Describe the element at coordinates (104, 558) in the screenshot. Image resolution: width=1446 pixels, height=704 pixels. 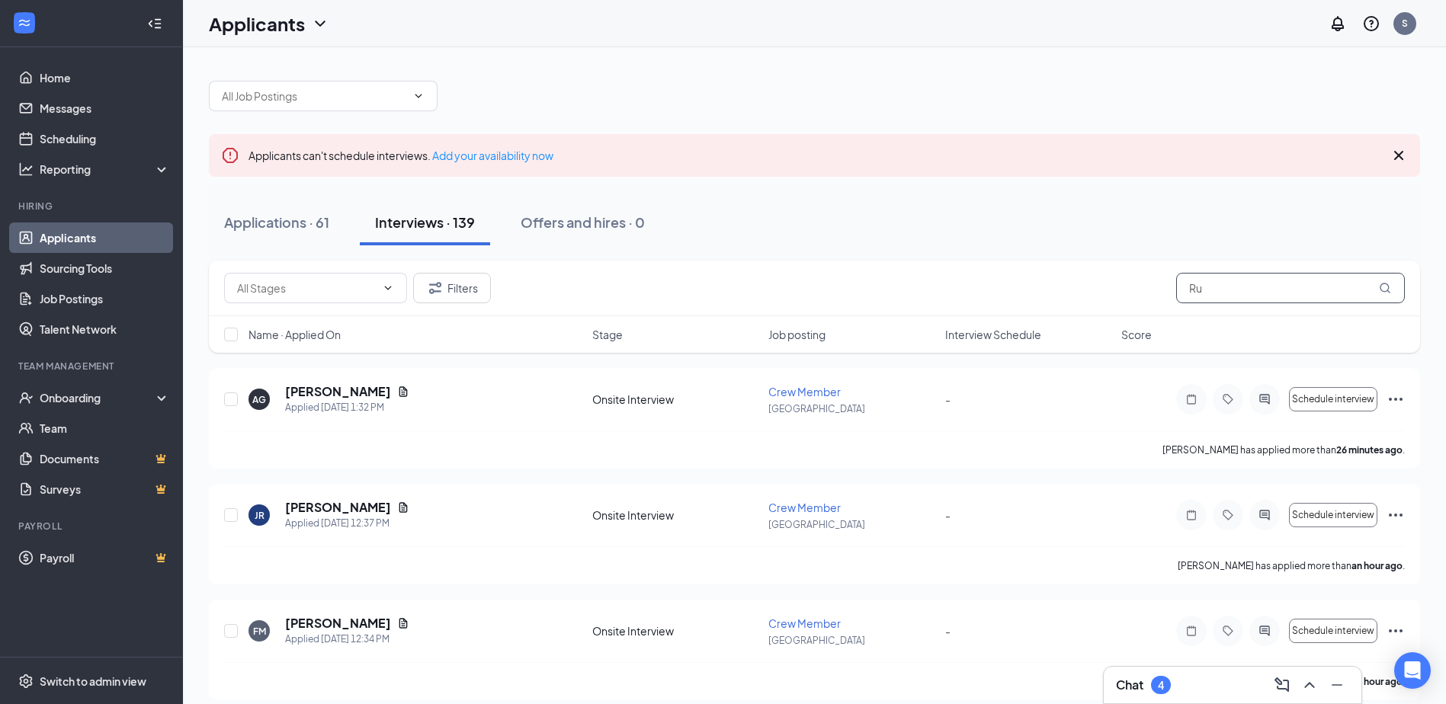
I see `a: PayrollCrown` at that location.